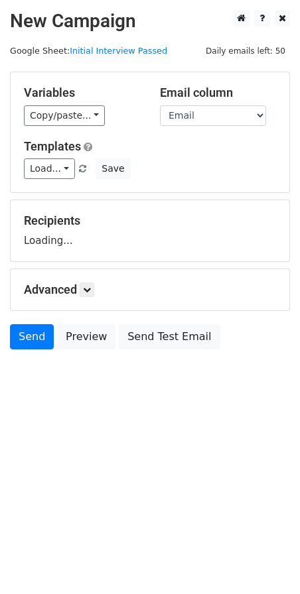  I want to click on div: Loading..., so click(150, 231).